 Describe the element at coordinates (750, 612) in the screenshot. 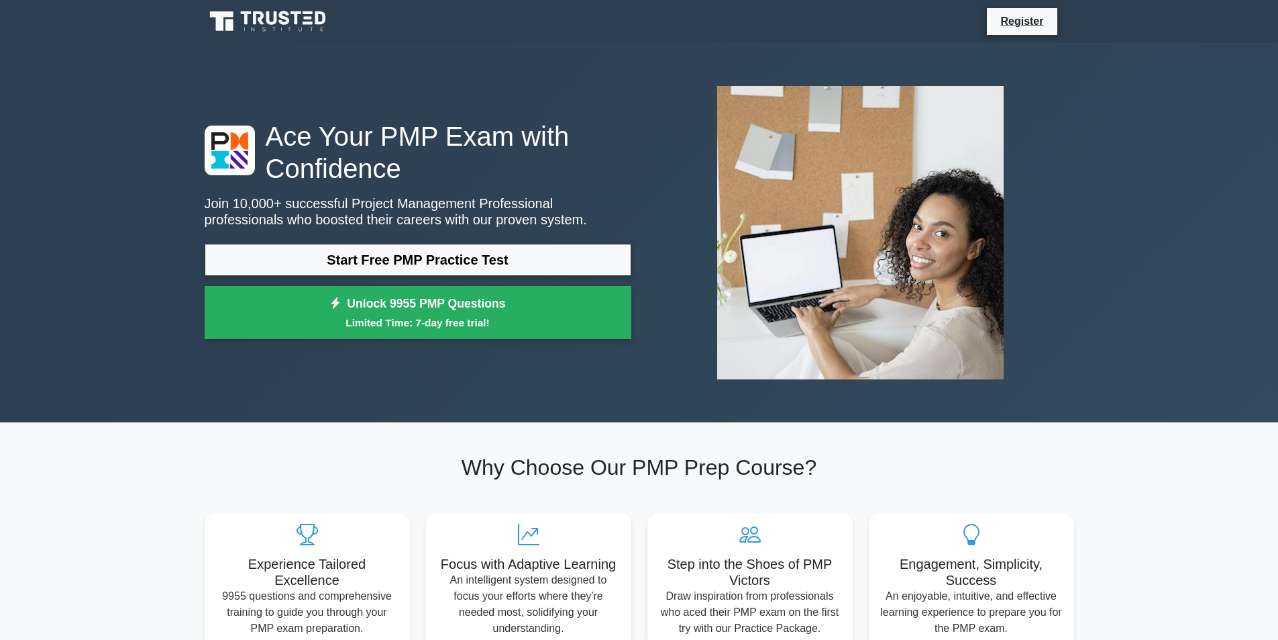

I see `p: Draw inspiration from professionals who aced their PMP exam on the first try with our Practice Pa...` at that location.